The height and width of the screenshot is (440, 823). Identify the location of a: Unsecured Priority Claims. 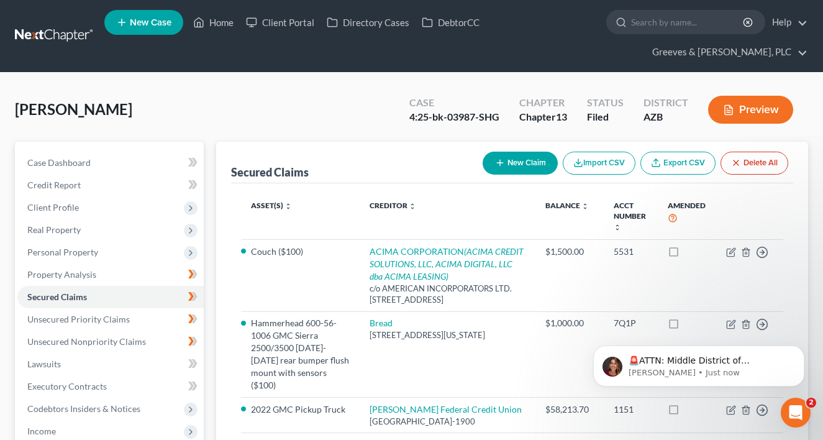
(111, 319).